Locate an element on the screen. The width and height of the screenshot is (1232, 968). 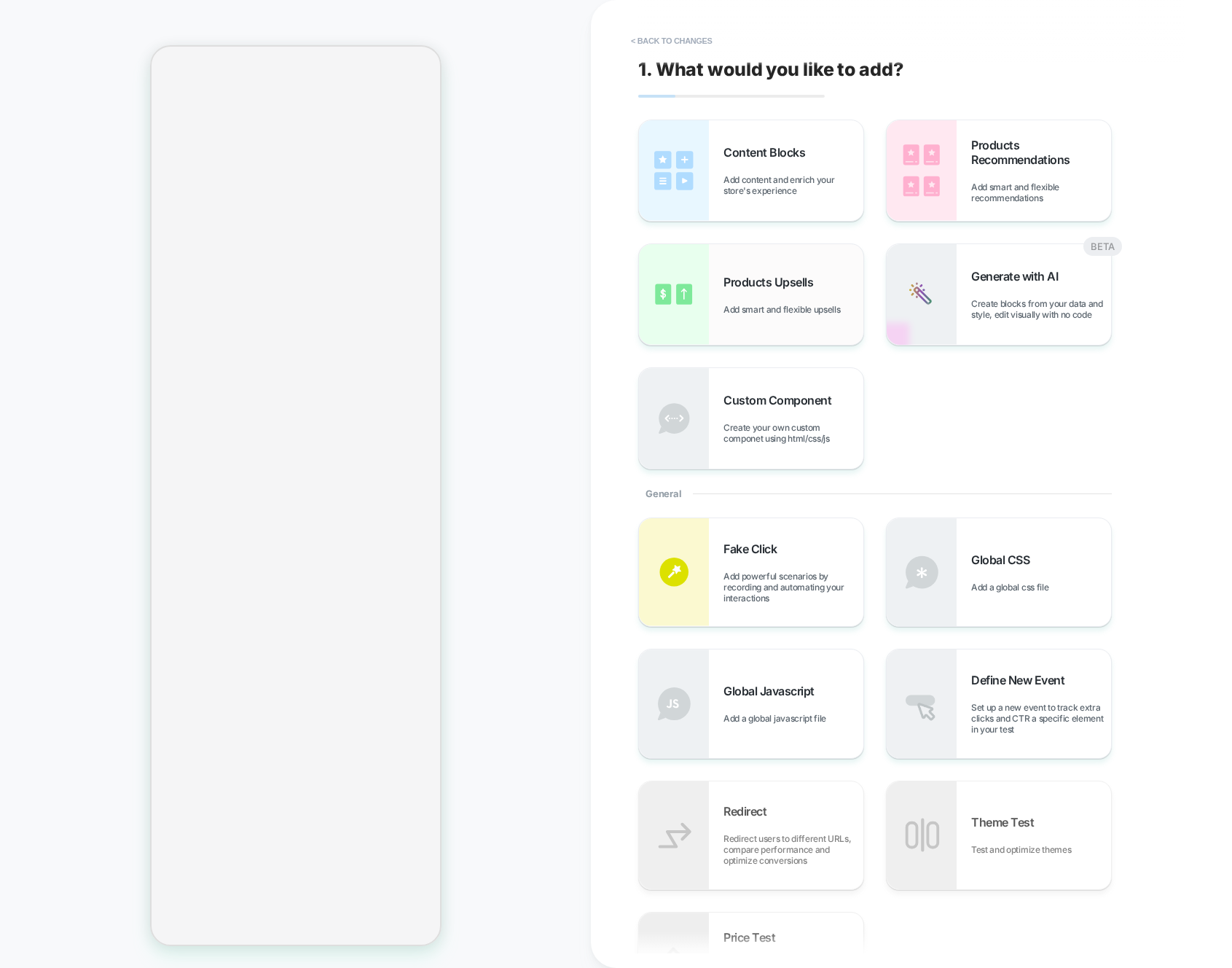
span: Global CSS is located at coordinates (1004, 560).